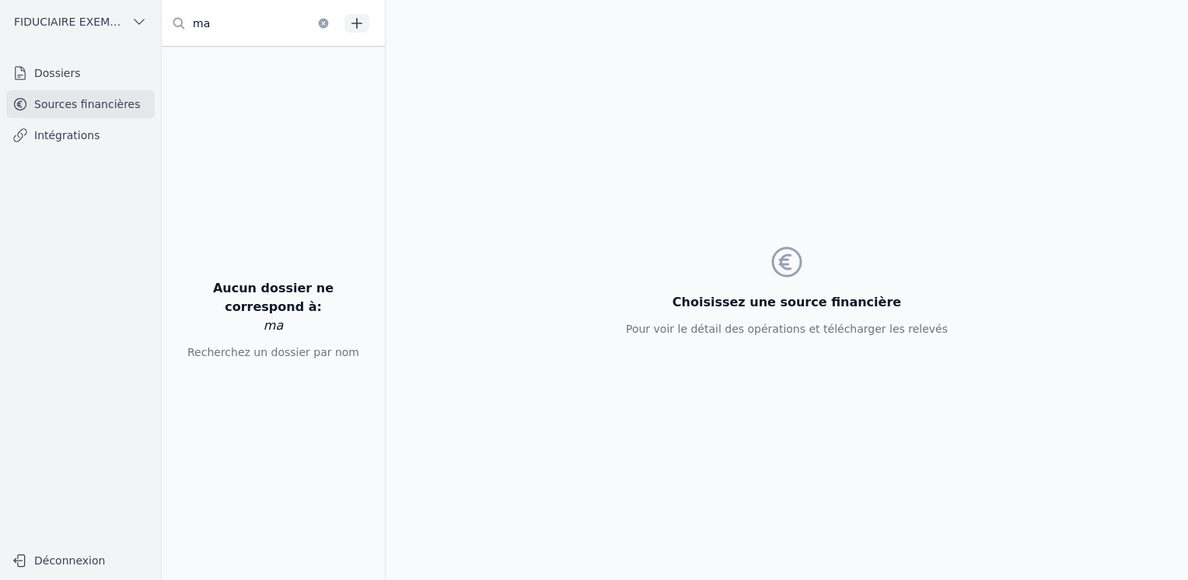  I want to click on input: Filtrer par dossier..., so click(250, 23).